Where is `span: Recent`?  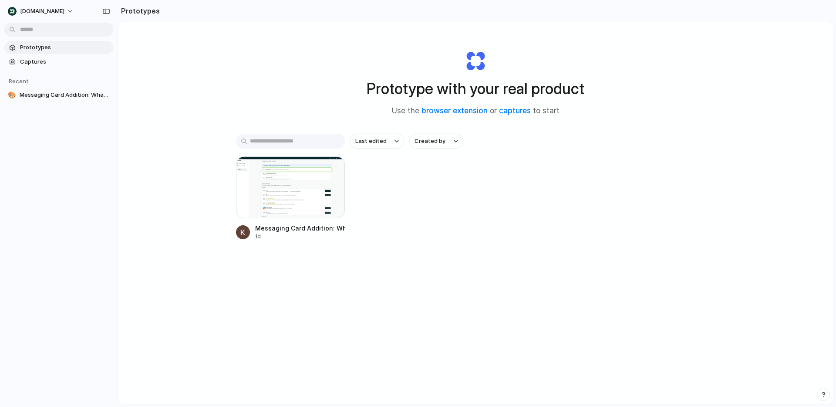
span: Recent is located at coordinates (19, 81).